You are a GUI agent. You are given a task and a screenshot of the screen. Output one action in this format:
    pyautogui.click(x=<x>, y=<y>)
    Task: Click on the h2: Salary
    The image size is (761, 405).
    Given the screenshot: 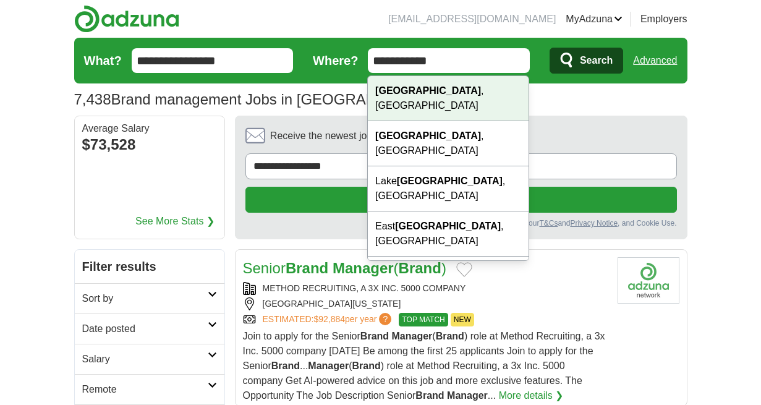 What is the action you would take?
    pyautogui.click(x=145, y=359)
    